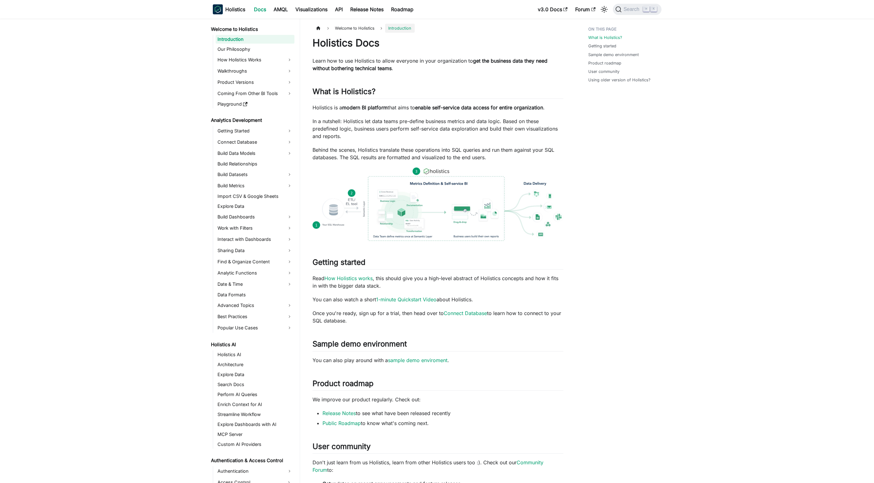 This screenshot has width=874, height=483. I want to click on button: Switch between dark and light mode (currently light mode), so click(604, 9).